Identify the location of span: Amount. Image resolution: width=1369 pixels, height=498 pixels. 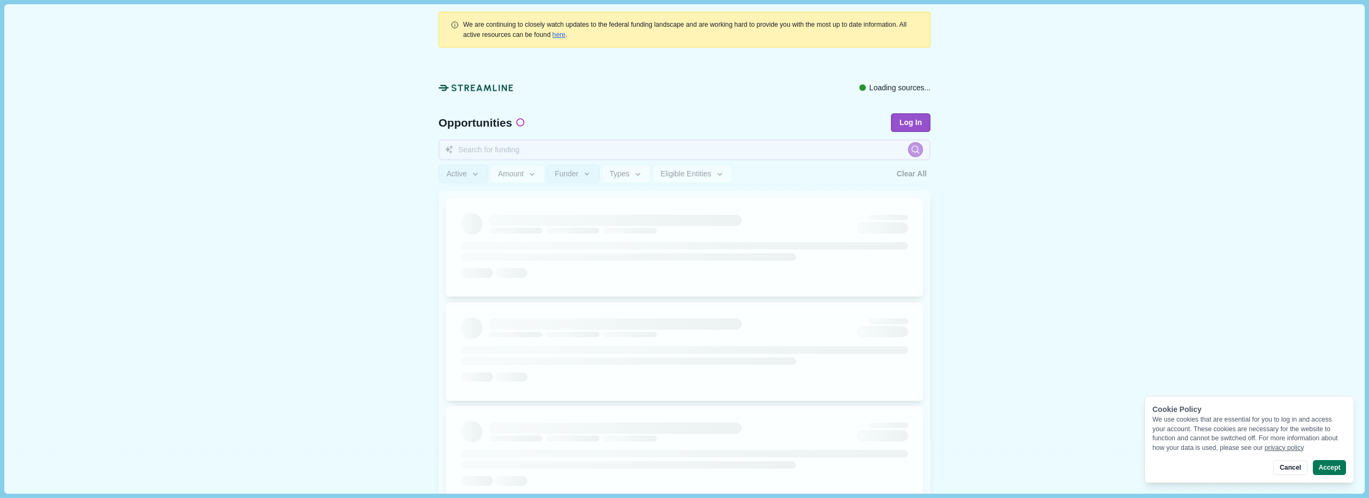
(511, 174).